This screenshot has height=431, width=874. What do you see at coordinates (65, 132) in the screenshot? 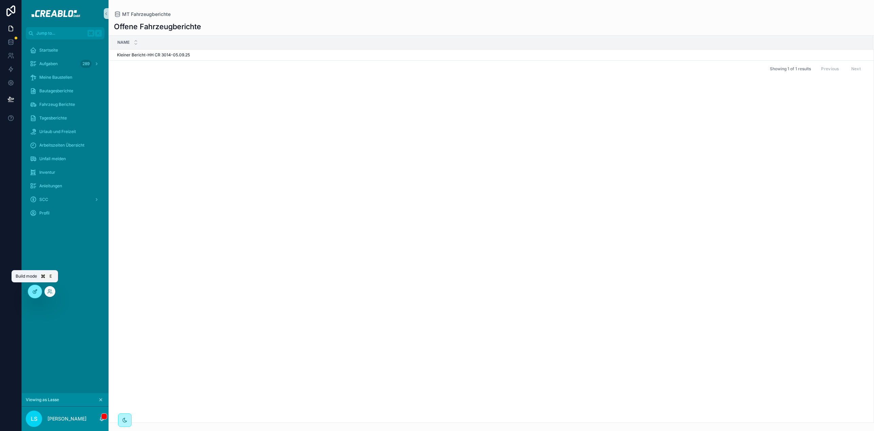
I see `a: Urlaub und Freizeit` at bounding box center [65, 132].